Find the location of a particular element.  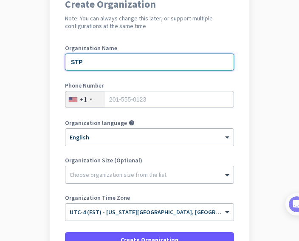

label: Organization Size (Optional) is located at coordinates (149, 160).